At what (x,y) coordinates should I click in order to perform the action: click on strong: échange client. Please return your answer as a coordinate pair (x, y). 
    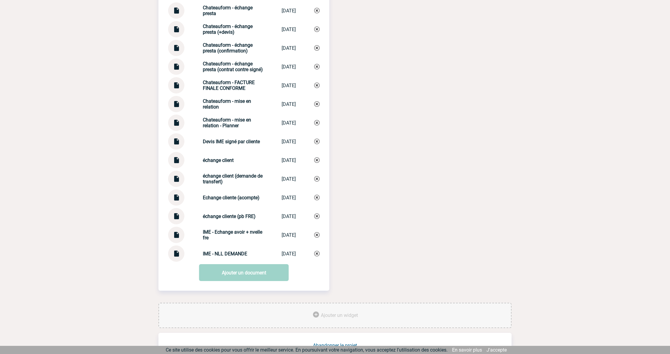
    Looking at the image, I should click on (218, 160).